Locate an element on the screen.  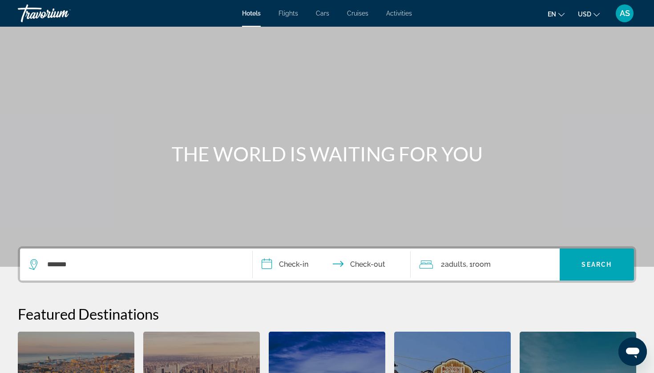
a: Travorium is located at coordinates (62, 13).